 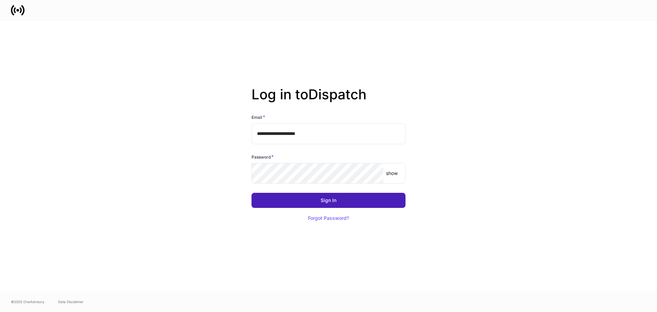 I want to click on div: Sign In, so click(x=329, y=200).